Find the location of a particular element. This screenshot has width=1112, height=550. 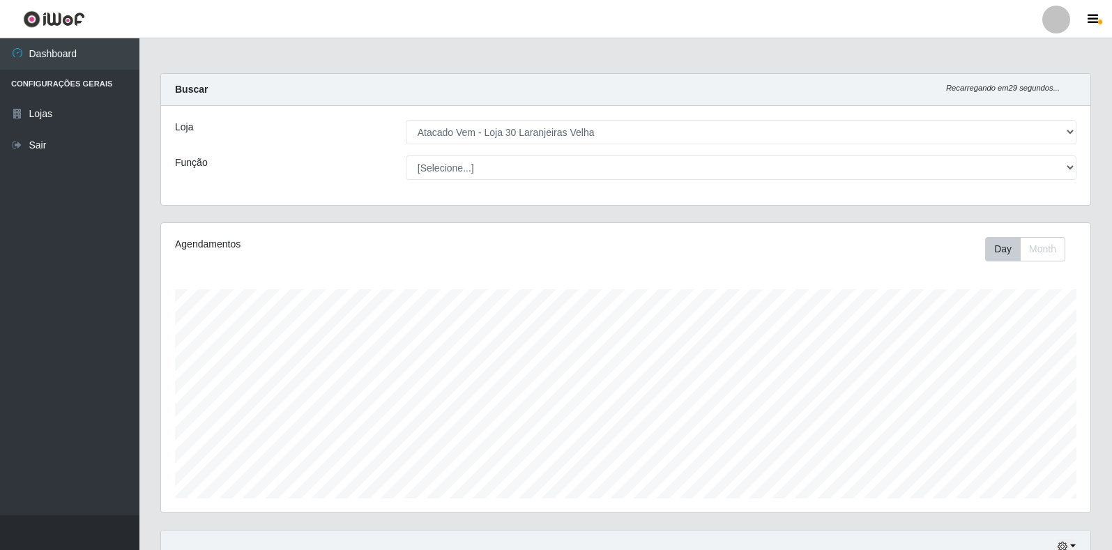

button: Day is located at coordinates (1003, 249).